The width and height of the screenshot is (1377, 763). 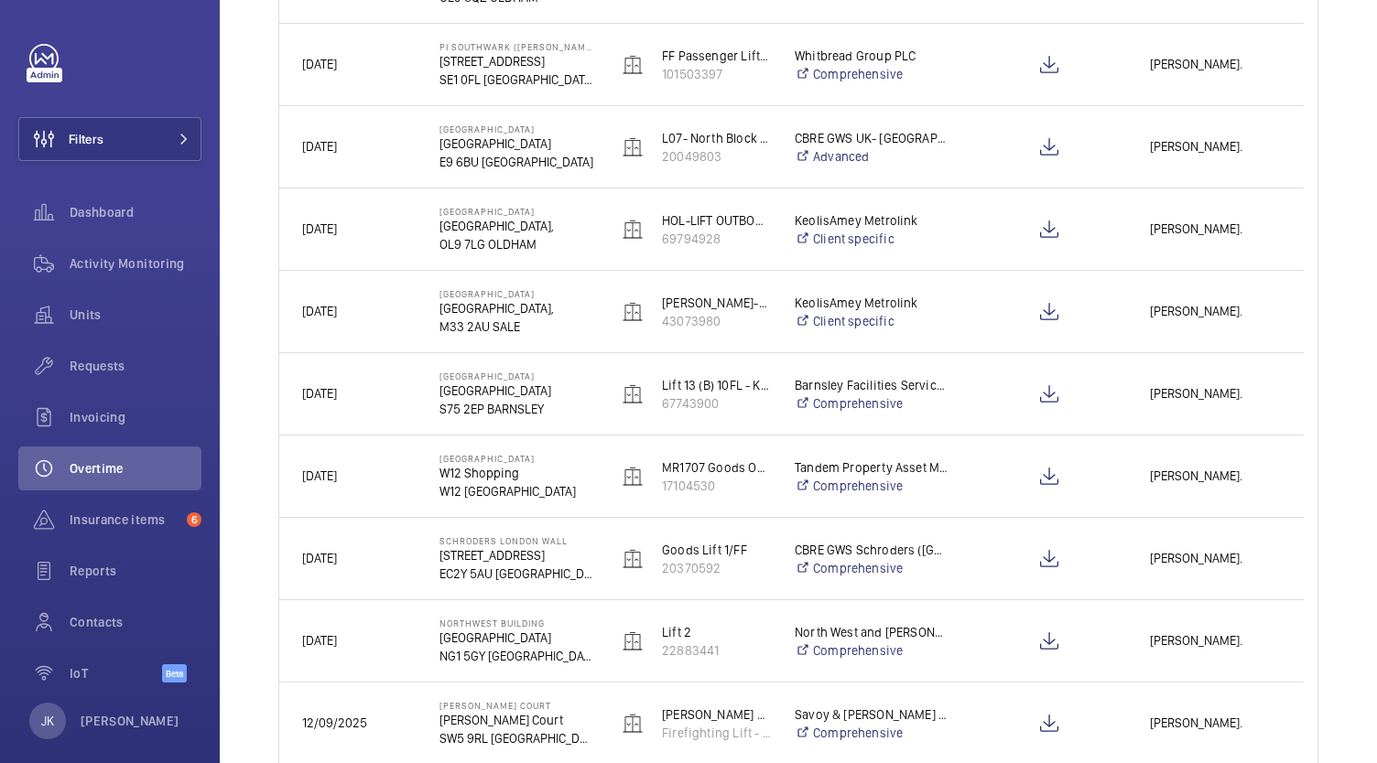 I want to click on p: 22883441, so click(x=716, y=651).